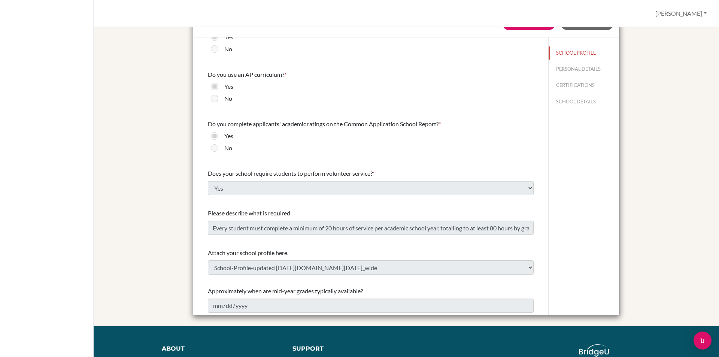 The image size is (719, 357). I want to click on span: Does your school require students to perform volunteer service?, so click(290, 173).